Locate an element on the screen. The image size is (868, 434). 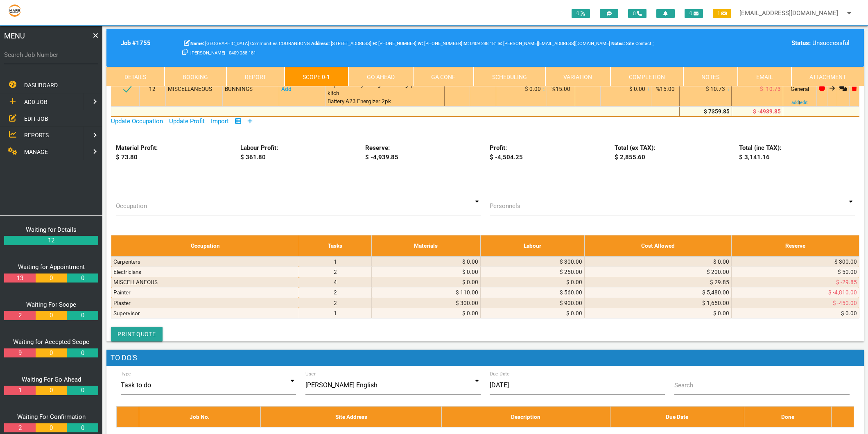
td: MISCELLANEOUS is located at coordinates (205, 282).